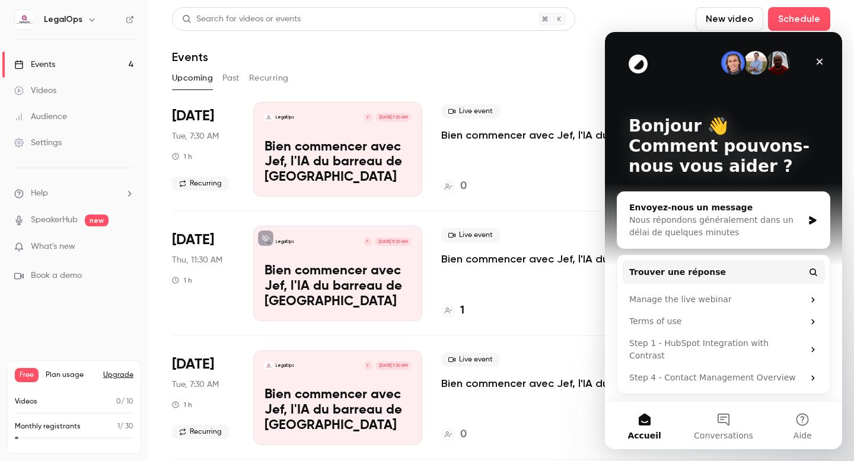 This screenshot has height=461, width=854. Describe the element at coordinates (799, 19) in the screenshot. I see `button: Schedule` at that location.